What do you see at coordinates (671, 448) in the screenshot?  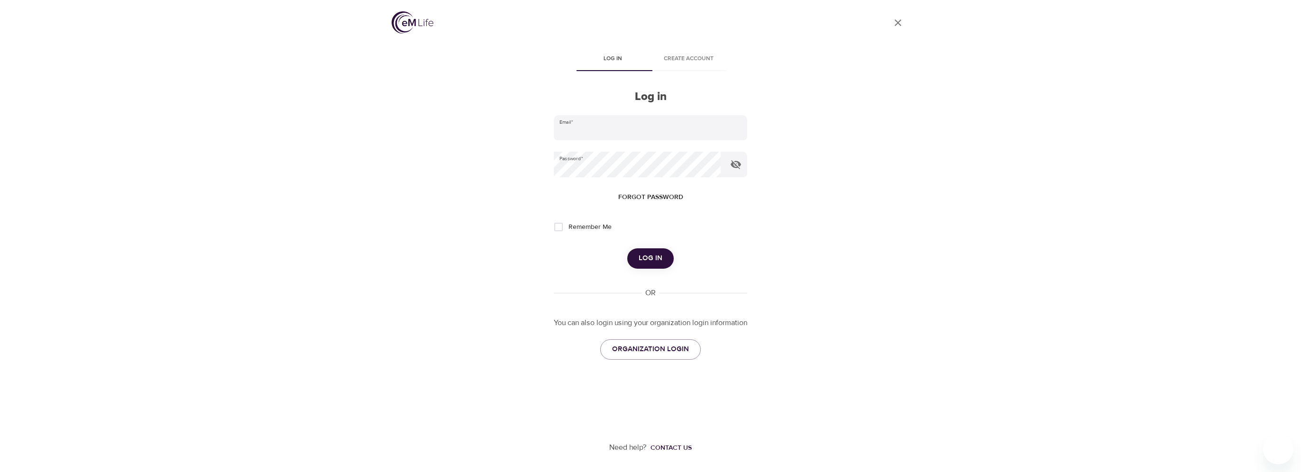 I see `div: Contact us` at bounding box center [671, 448].